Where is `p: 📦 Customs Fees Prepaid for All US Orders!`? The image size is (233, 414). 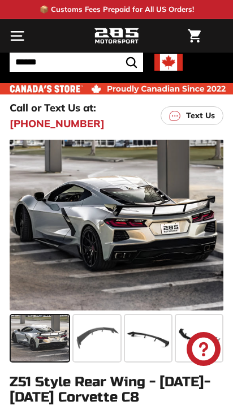
p: 📦 Customs Fees Prepaid for All US Orders! is located at coordinates (117, 10).